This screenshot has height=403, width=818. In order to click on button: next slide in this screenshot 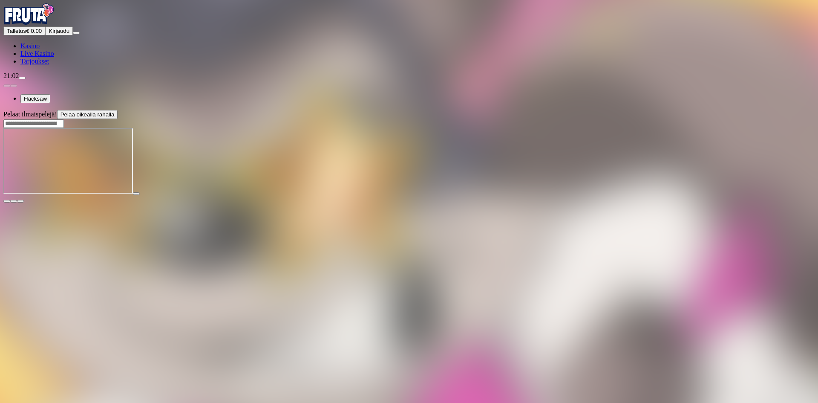, I will do `click(14, 86)`.